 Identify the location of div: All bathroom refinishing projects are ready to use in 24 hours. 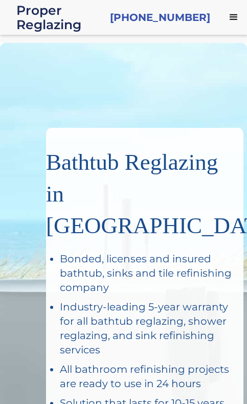
(146, 376).